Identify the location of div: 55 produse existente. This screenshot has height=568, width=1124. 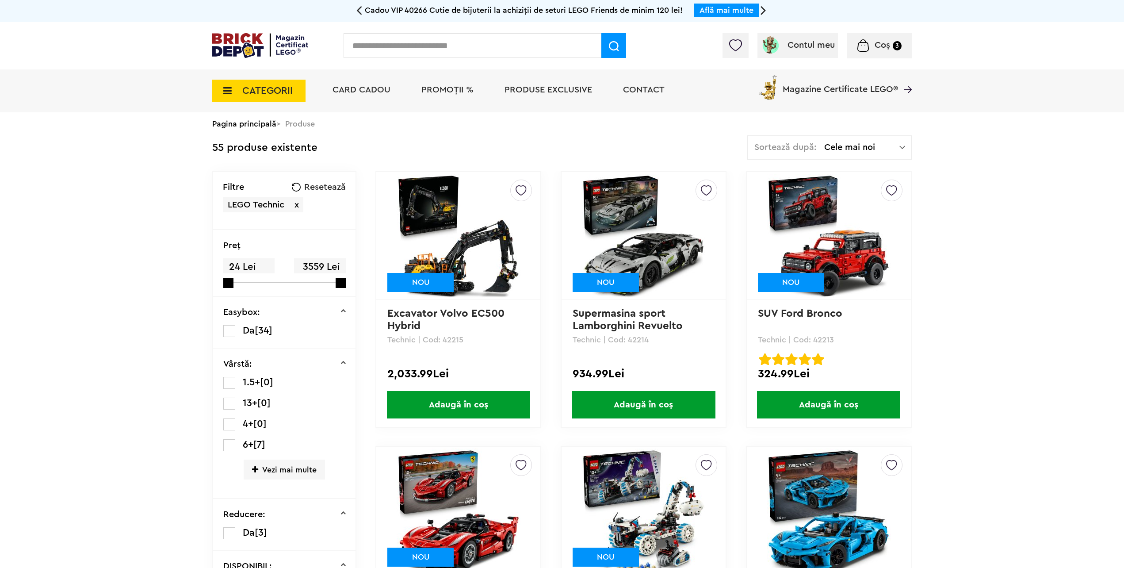
(265, 148).